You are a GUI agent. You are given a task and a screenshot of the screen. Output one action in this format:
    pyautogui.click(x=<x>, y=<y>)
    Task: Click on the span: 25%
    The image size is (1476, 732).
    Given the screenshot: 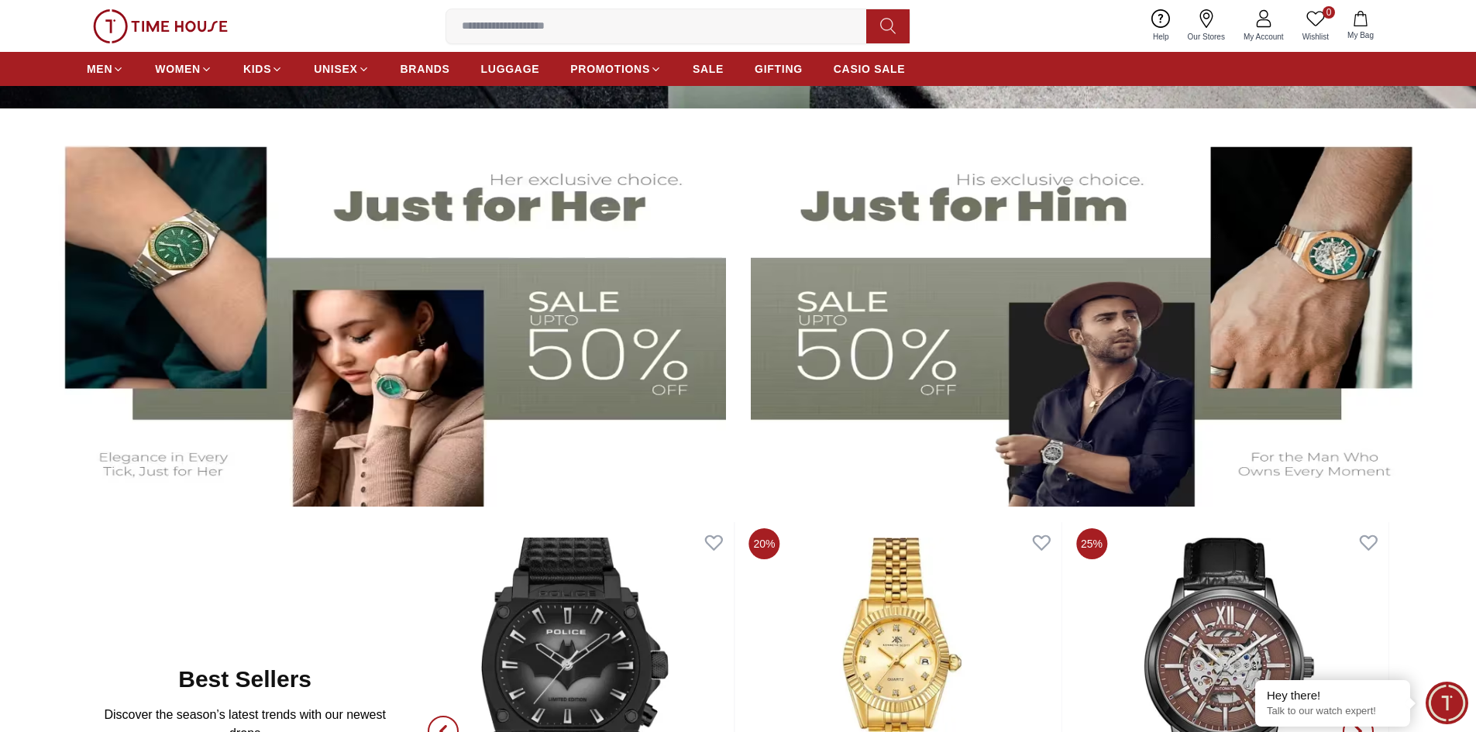 What is the action you would take?
    pyautogui.click(x=1092, y=544)
    